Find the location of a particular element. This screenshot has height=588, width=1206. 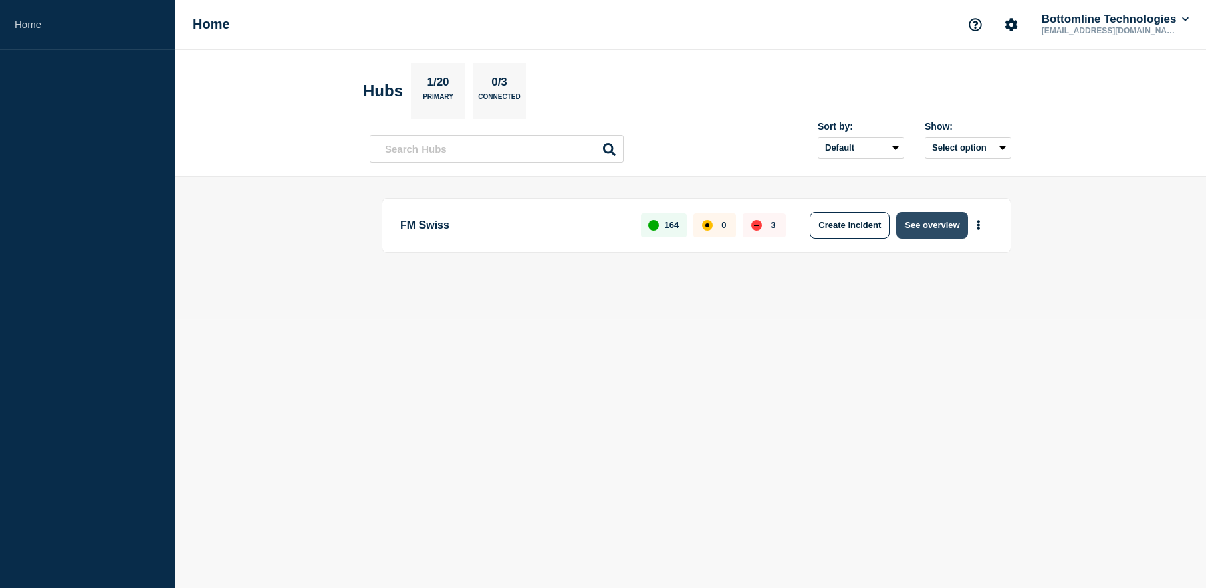

p: Connected is located at coordinates (499, 100).